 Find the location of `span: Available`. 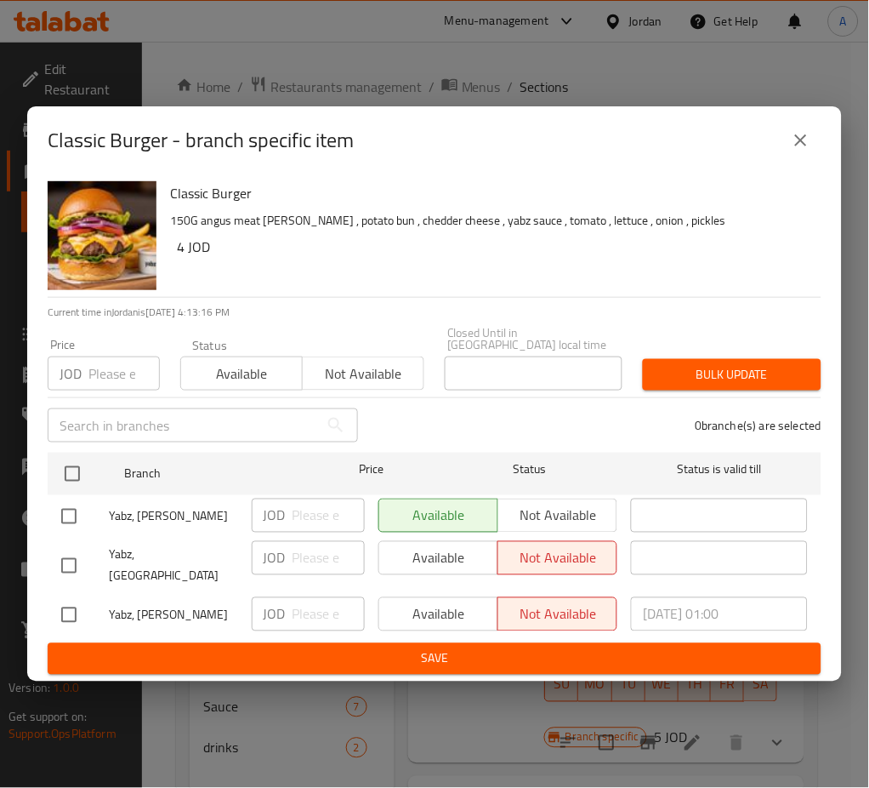

span: Available is located at coordinates (242, 373).